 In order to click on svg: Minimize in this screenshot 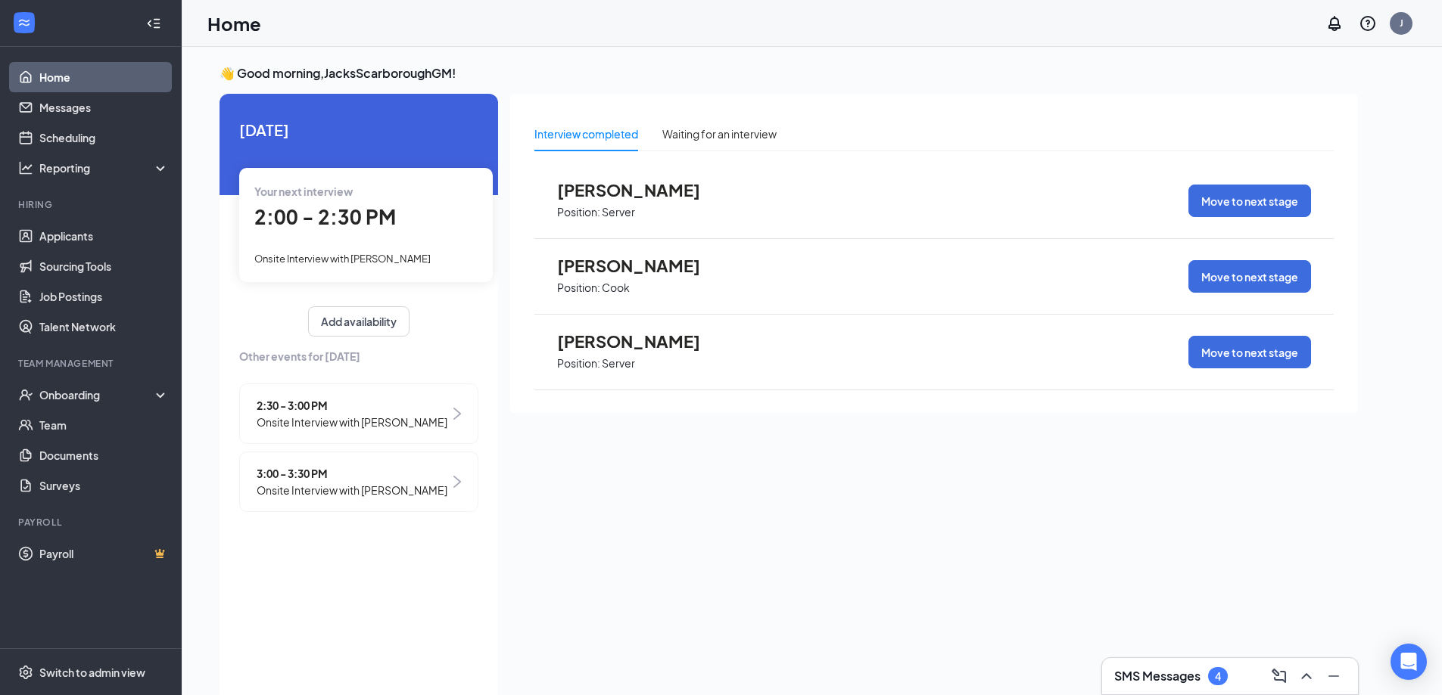, I will do `click(1333, 676)`.